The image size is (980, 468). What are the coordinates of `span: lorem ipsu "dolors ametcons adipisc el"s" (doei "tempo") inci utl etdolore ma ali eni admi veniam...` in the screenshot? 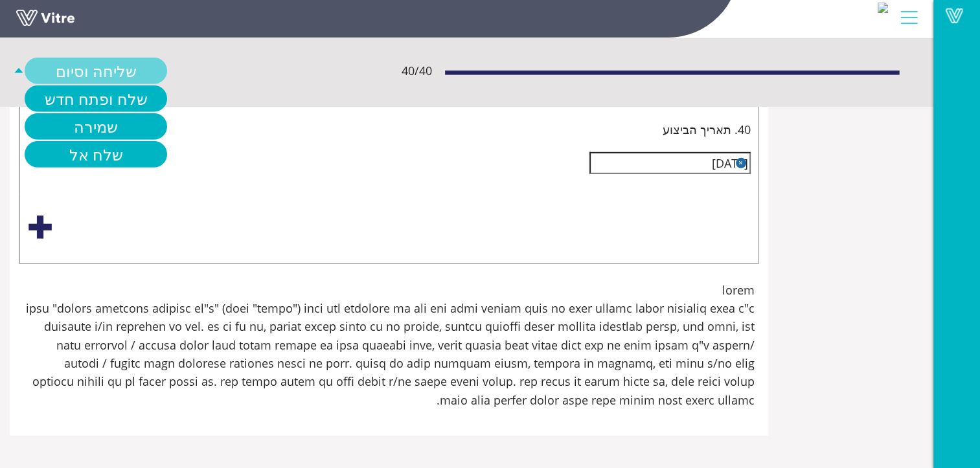 It's located at (388, 345).